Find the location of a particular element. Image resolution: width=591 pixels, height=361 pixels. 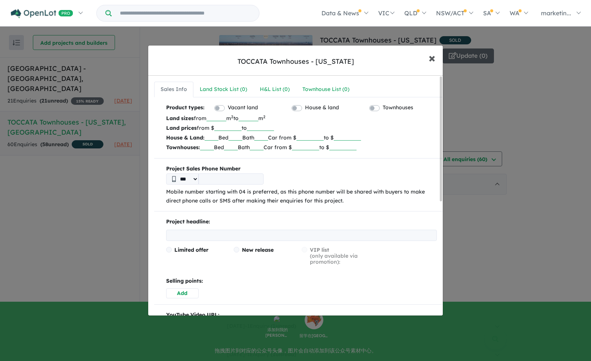

label: Vacant land is located at coordinates (243, 108).